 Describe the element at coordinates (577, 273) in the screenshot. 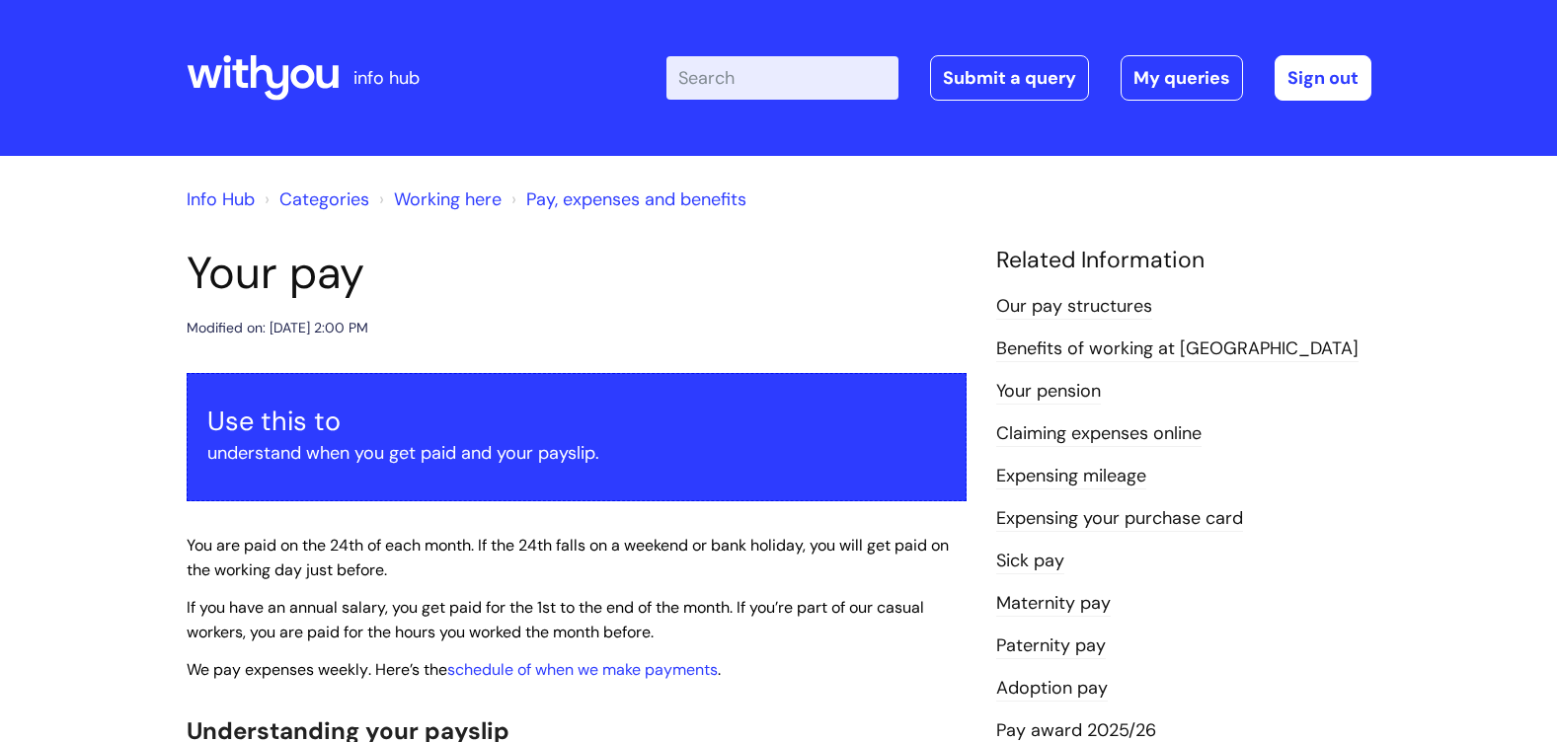

I see `h1: Your pay` at that location.